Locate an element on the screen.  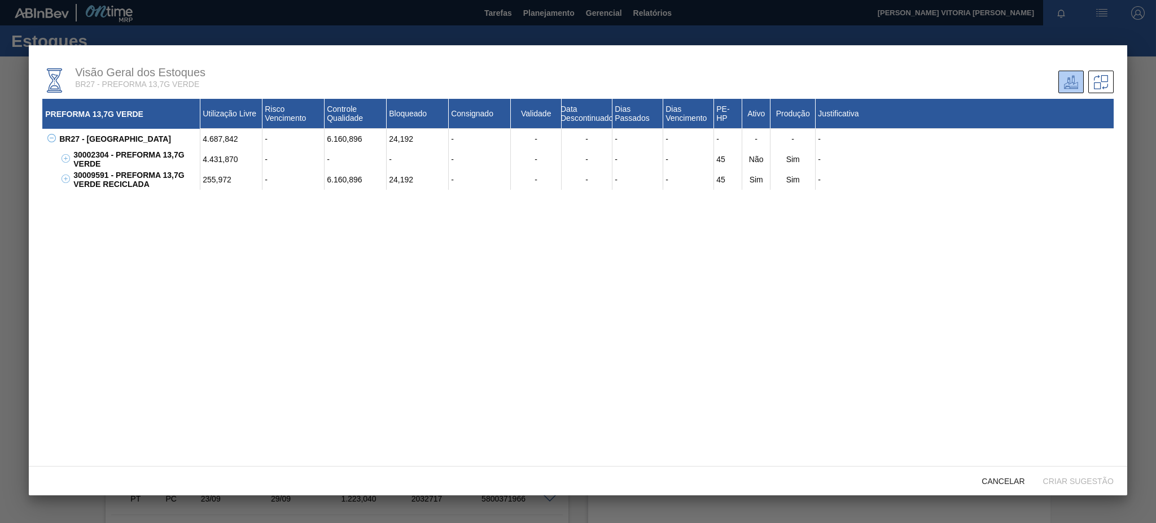
div: Não is located at coordinates (757, 159).